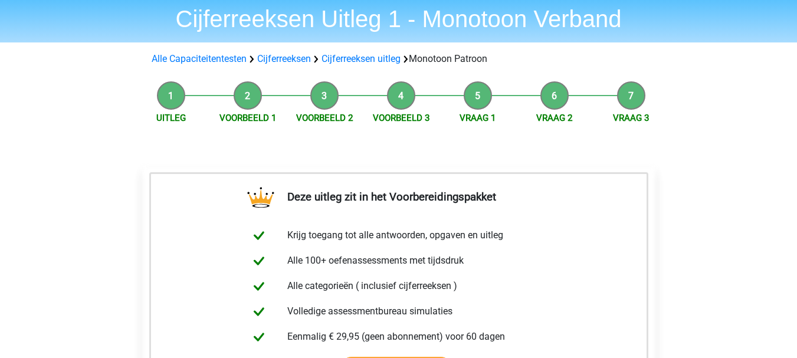 This screenshot has height=358, width=797. Describe the element at coordinates (324, 118) in the screenshot. I see `a: Voorbeeld 2` at that location.